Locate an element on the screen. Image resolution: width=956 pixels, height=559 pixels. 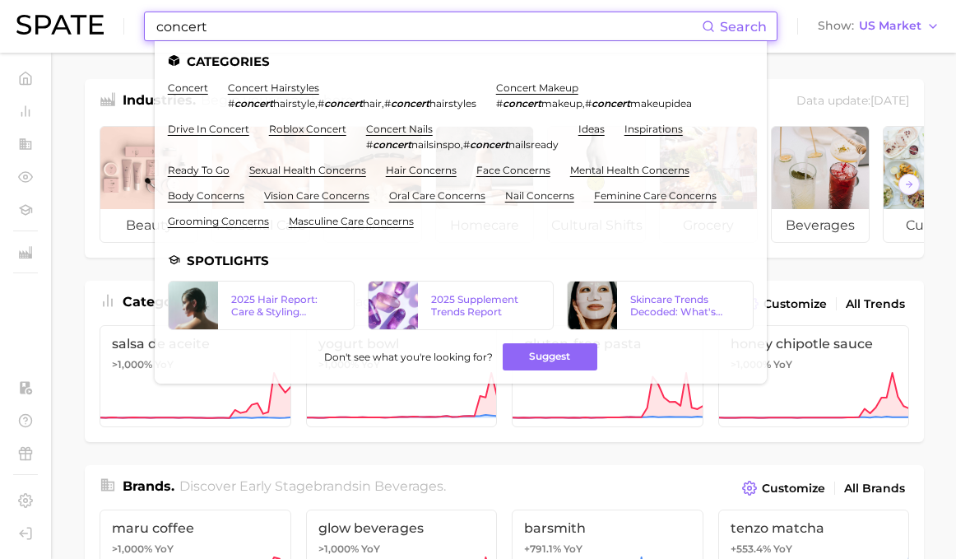
a: ready to go is located at coordinates (198, 169).